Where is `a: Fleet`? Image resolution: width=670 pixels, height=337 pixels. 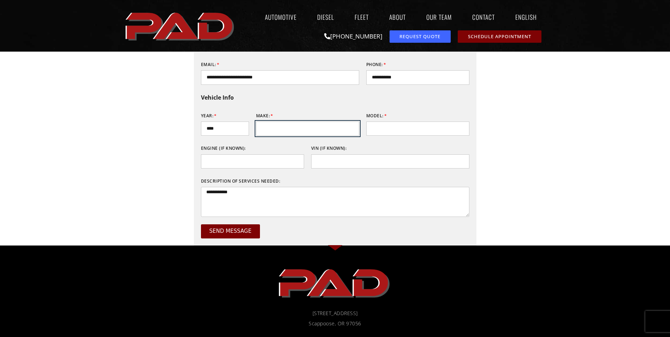
a: Fleet is located at coordinates (362, 17).